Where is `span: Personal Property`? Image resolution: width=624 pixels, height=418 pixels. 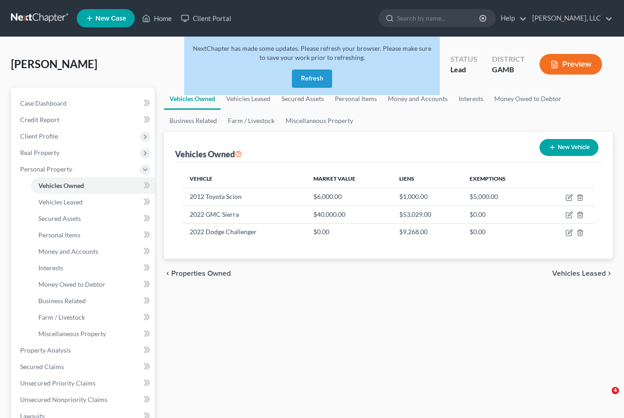 span: Personal Property is located at coordinates (46, 169).